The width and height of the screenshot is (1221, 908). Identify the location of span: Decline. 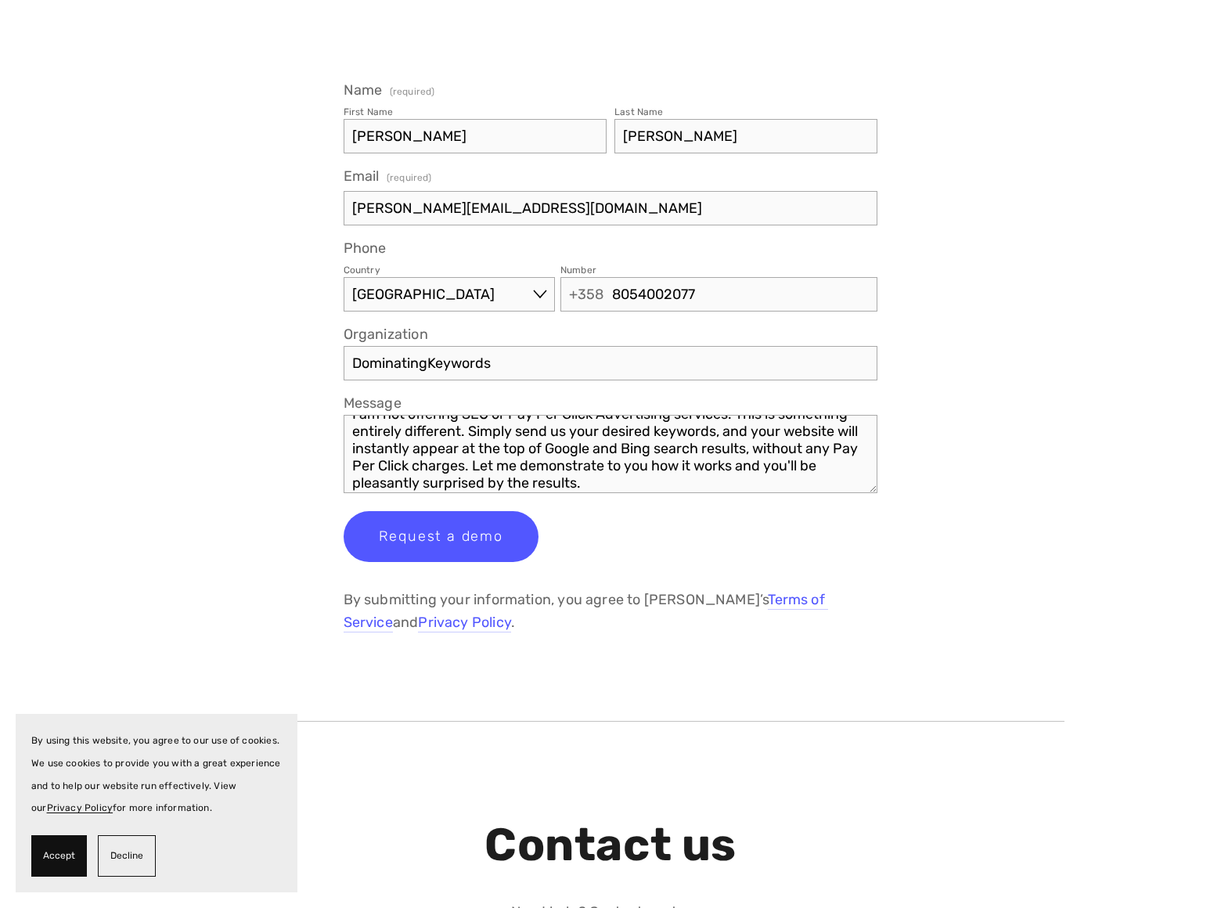
(127, 856).